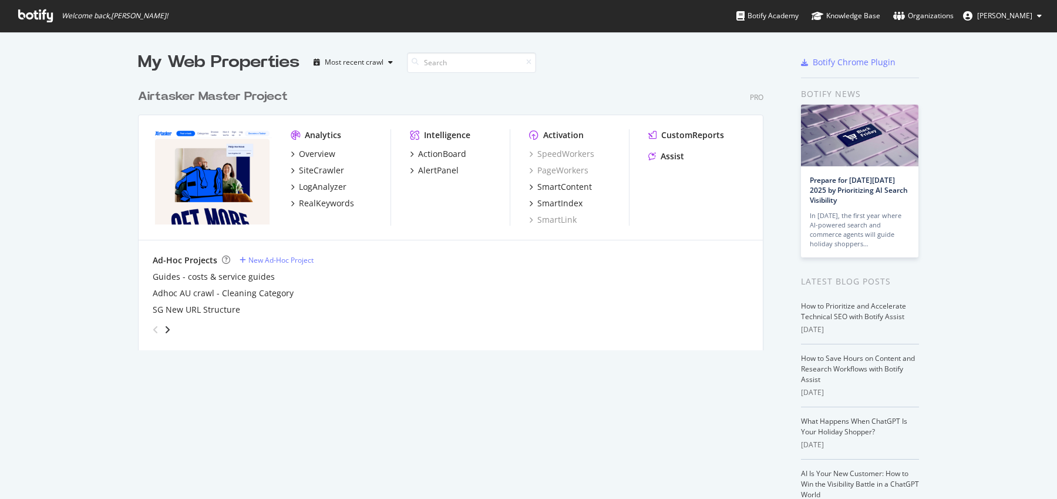  I want to click on a: LogAnalyzer, so click(318, 187).